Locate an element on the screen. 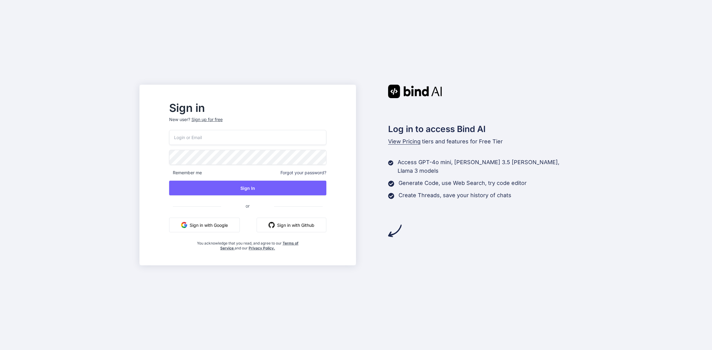 The width and height of the screenshot is (712, 350). div: You acknowledge that you read, and agree to our and our is located at coordinates (247, 244).